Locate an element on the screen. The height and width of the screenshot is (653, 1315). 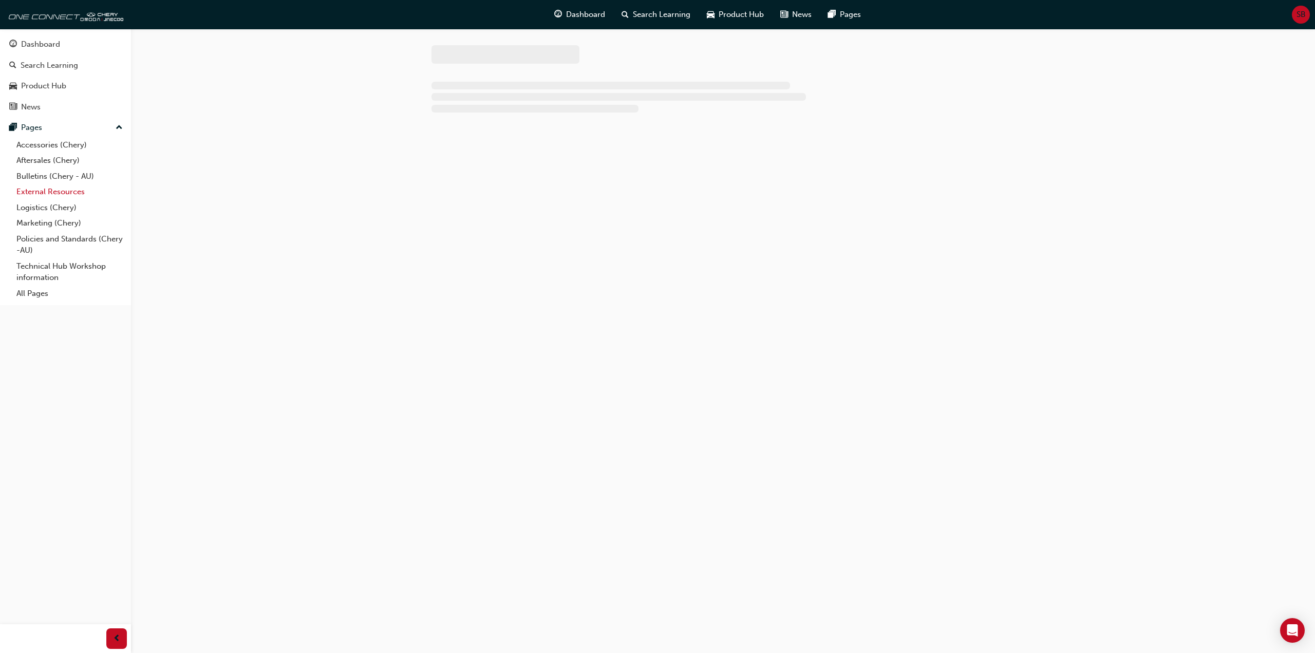
a: All Pages is located at coordinates (69, 293).